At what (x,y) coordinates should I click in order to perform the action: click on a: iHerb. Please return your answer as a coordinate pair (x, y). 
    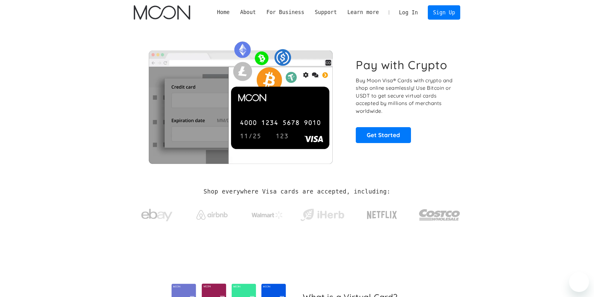
    Looking at the image, I should click on (322, 213).